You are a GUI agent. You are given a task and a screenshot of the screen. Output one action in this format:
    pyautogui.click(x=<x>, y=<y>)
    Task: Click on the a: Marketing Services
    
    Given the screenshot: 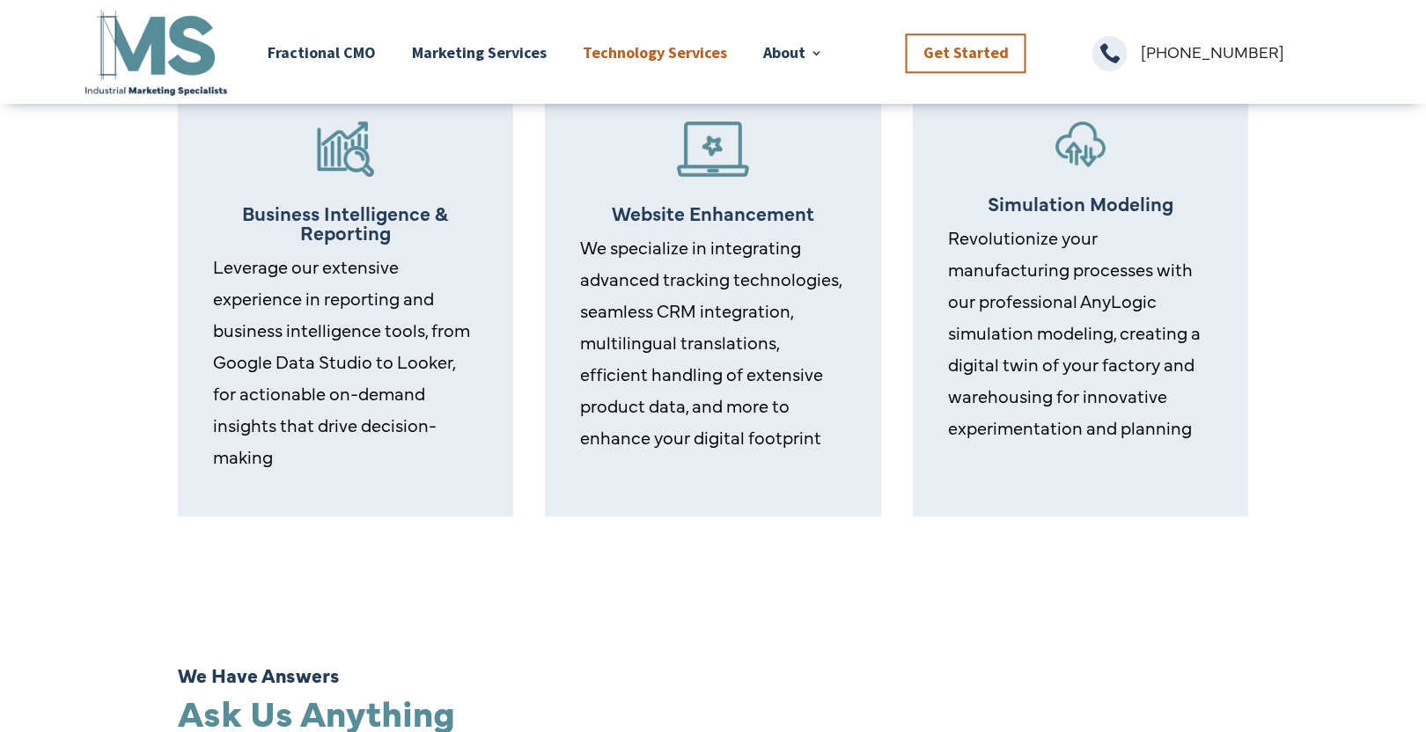 What is the action you would take?
    pyautogui.click(x=479, y=52)
    